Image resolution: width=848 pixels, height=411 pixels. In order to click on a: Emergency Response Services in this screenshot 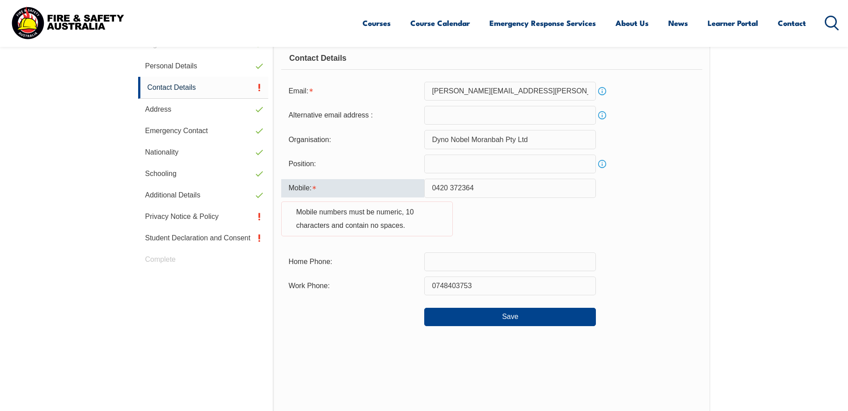, I will do `click(542, 23)`.